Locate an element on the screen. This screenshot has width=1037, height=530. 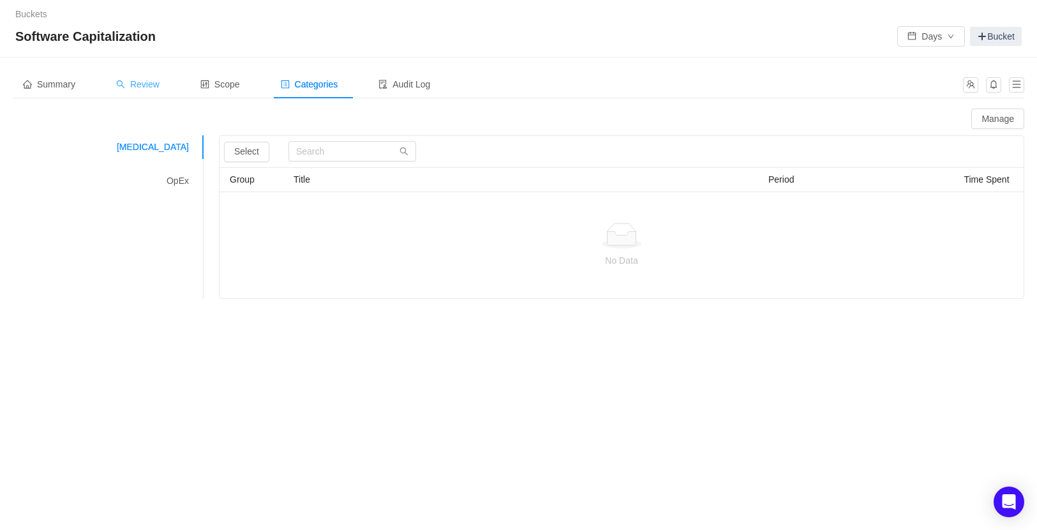
div: OpEx is located at coordinates (108, 181).